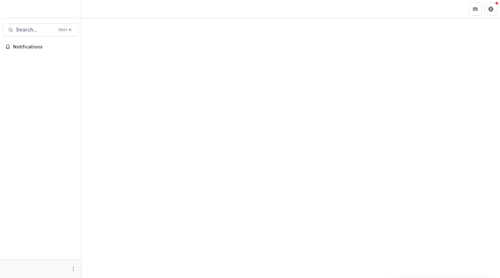 The image size is (500, 278). What do you see at coordinates (98, 9) in the screenshot?
I see `nav: breadcrumb` at bounding box center [98, 9].